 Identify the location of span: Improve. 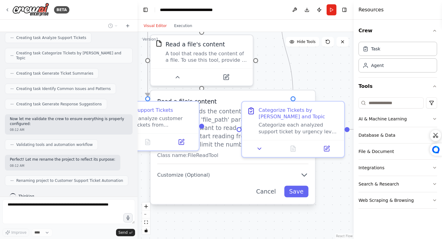
(19, 232).